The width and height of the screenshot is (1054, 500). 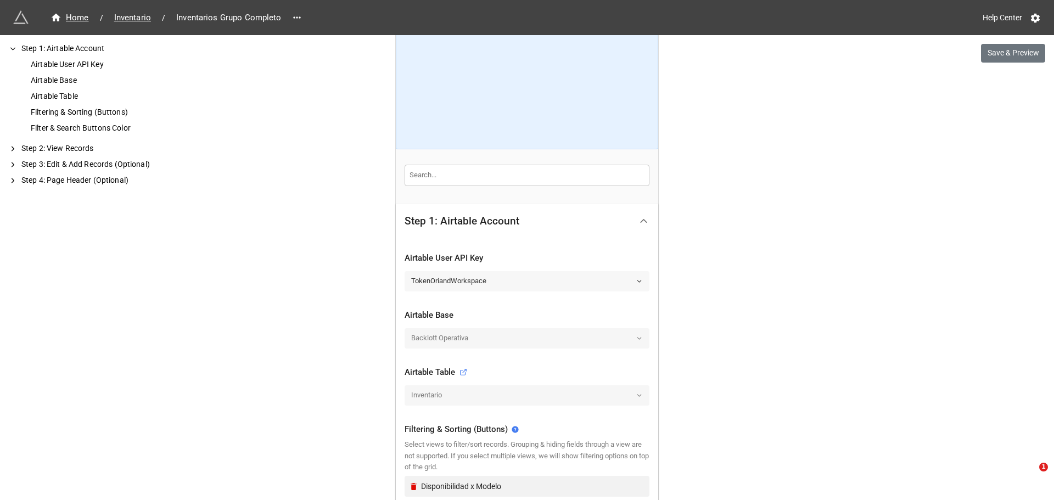 What do you see at coordinates (415, 486) in the screenshot?
I see `a: Remove` at bounding box center [415, 486].